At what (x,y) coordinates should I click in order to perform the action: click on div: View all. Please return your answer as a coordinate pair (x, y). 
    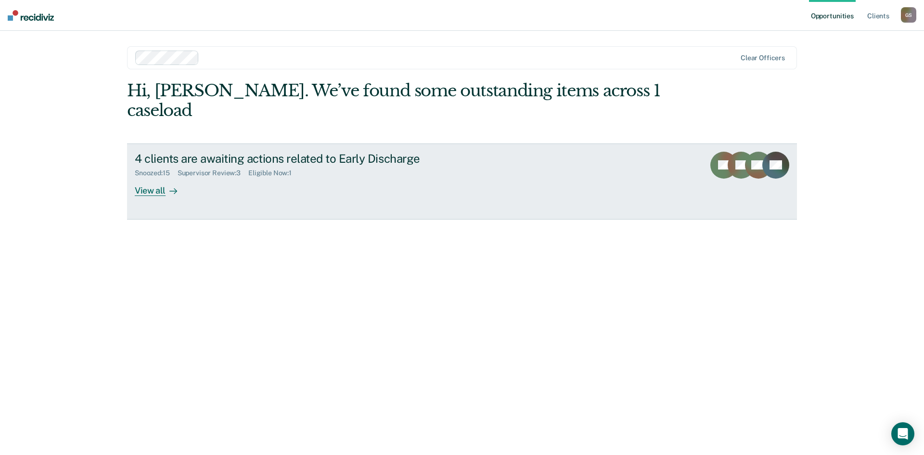
    Looking at the image, I should click on (162, 186).